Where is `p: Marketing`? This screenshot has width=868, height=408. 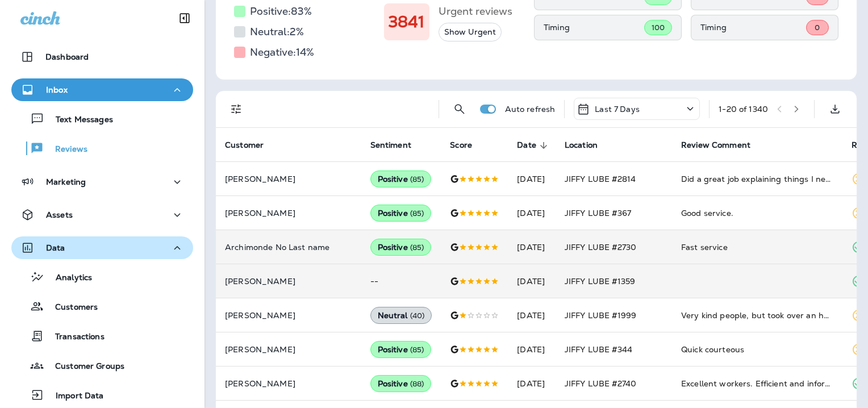 p: Marketing is located at coordinates (66, 182).